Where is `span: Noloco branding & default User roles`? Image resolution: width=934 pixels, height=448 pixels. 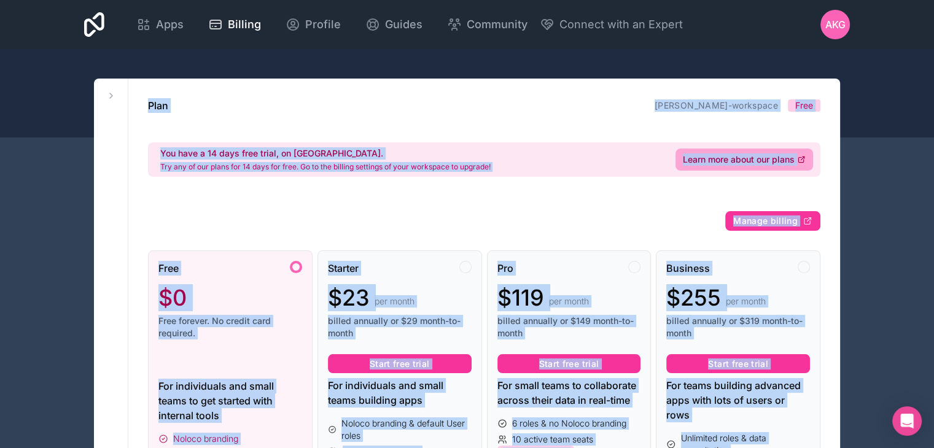
span: Noloco branding & default User roles is located at coordinates (406, 430).